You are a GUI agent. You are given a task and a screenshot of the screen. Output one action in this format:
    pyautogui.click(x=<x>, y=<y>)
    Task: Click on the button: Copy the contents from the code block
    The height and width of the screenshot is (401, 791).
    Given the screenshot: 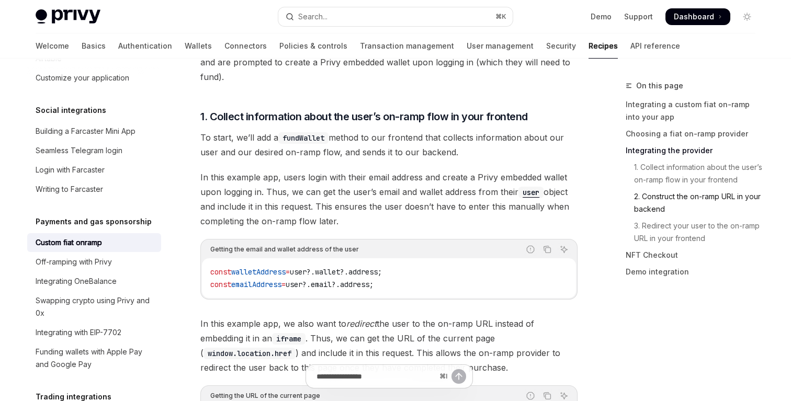 What is the action you would take?
    pyautogui.click(x=548, y=250)
    